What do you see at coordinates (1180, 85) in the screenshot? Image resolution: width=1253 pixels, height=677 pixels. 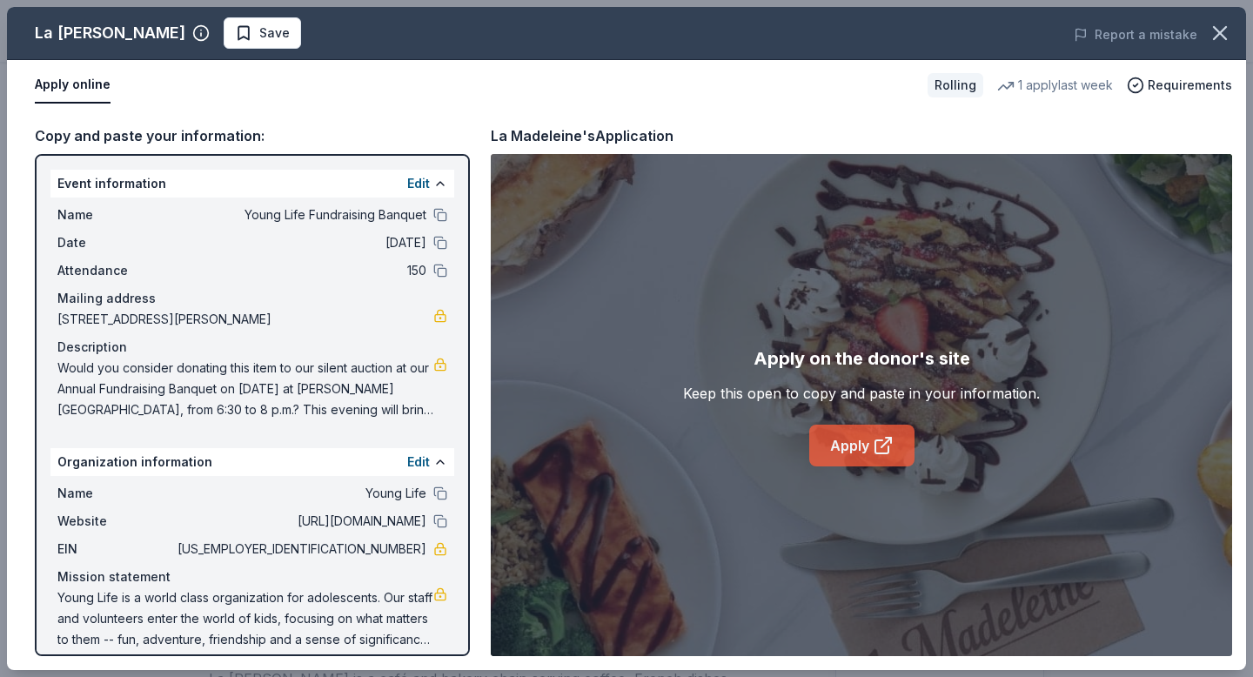 I see `button: Requirements` at bounding box center [1180, 85].